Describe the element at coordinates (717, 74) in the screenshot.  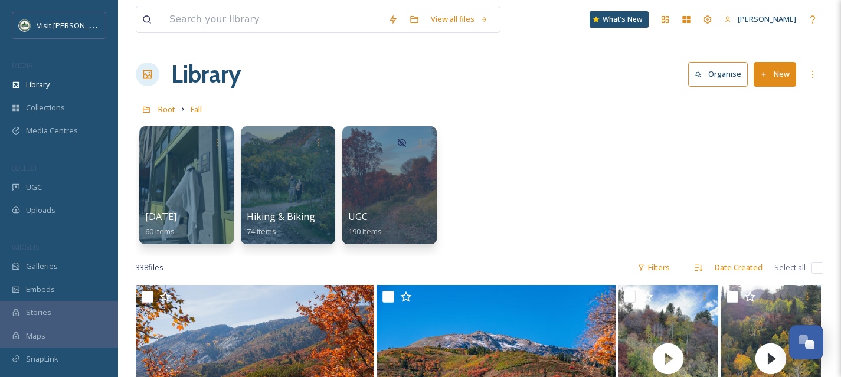
I see `a: Organise` at that location.